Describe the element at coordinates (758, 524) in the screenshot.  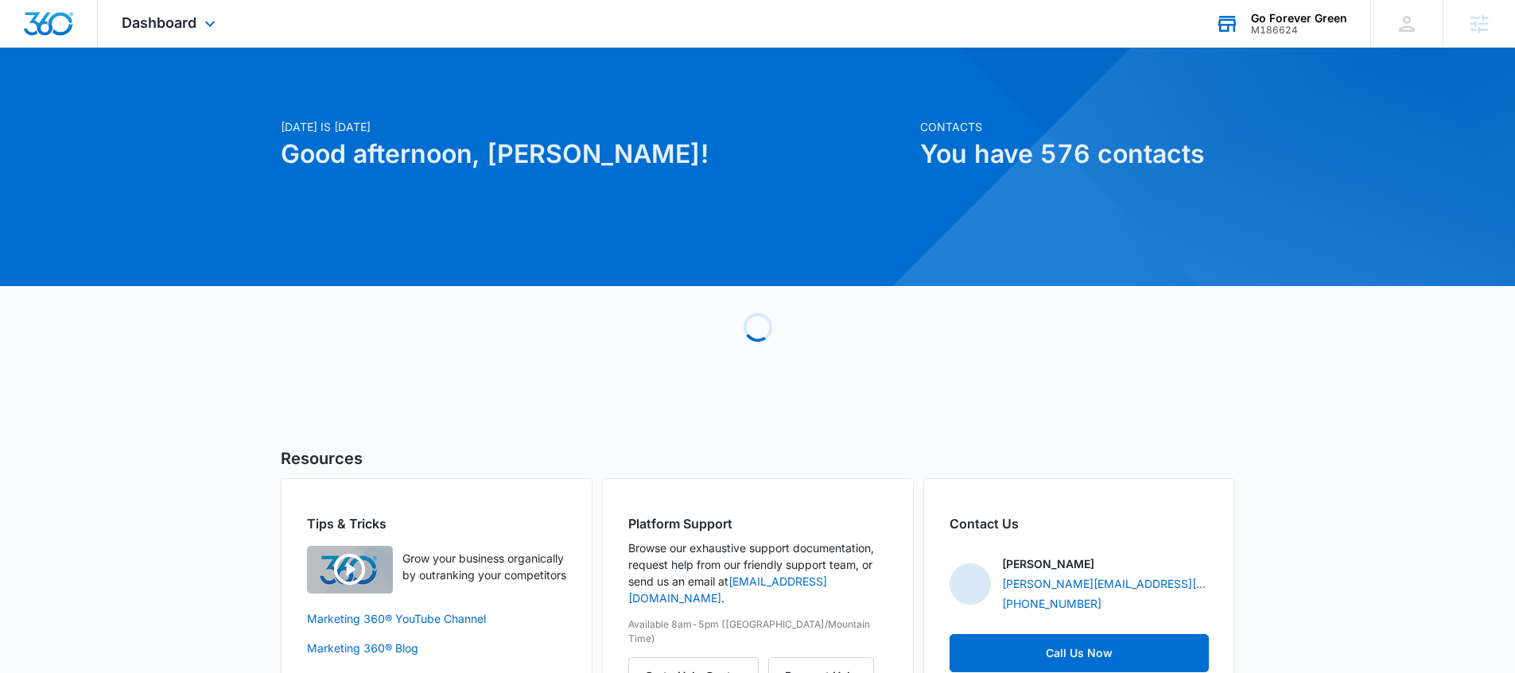
I see `h2: Platform Support` at that location.